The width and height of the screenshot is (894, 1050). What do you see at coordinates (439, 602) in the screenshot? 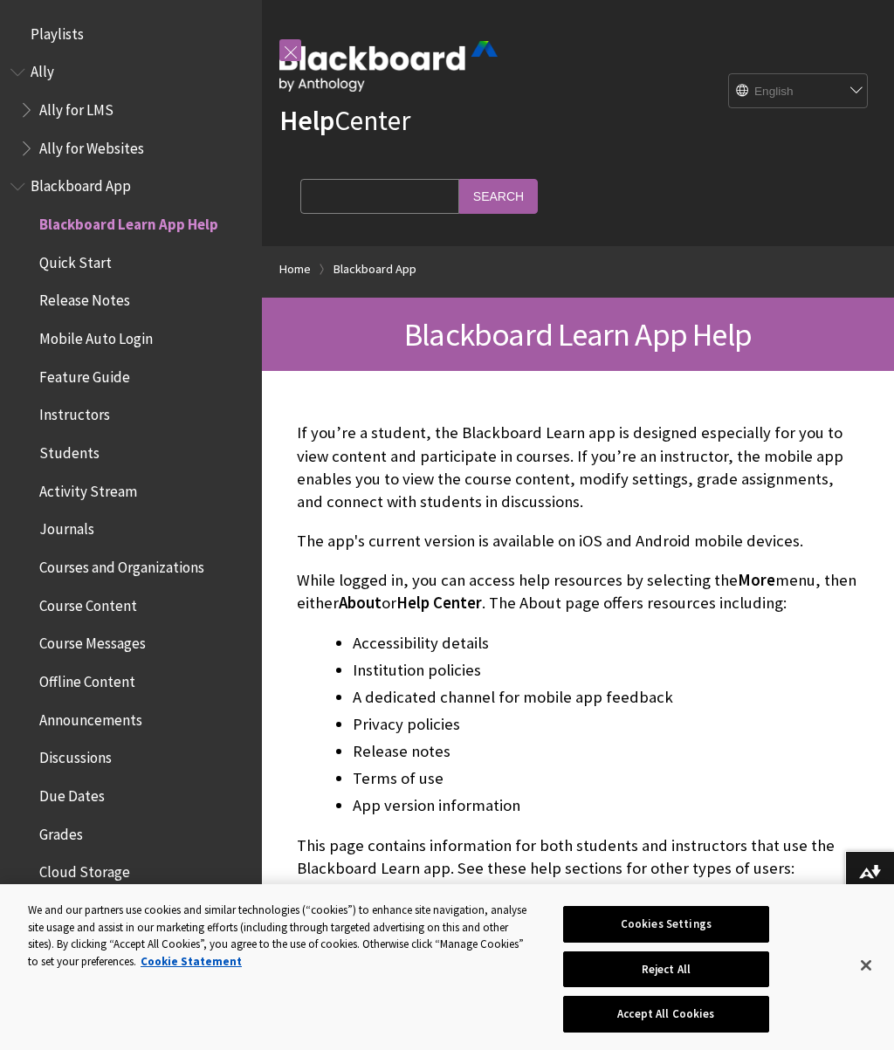
I see `span: Help Center` at bounding box center [439, 602].